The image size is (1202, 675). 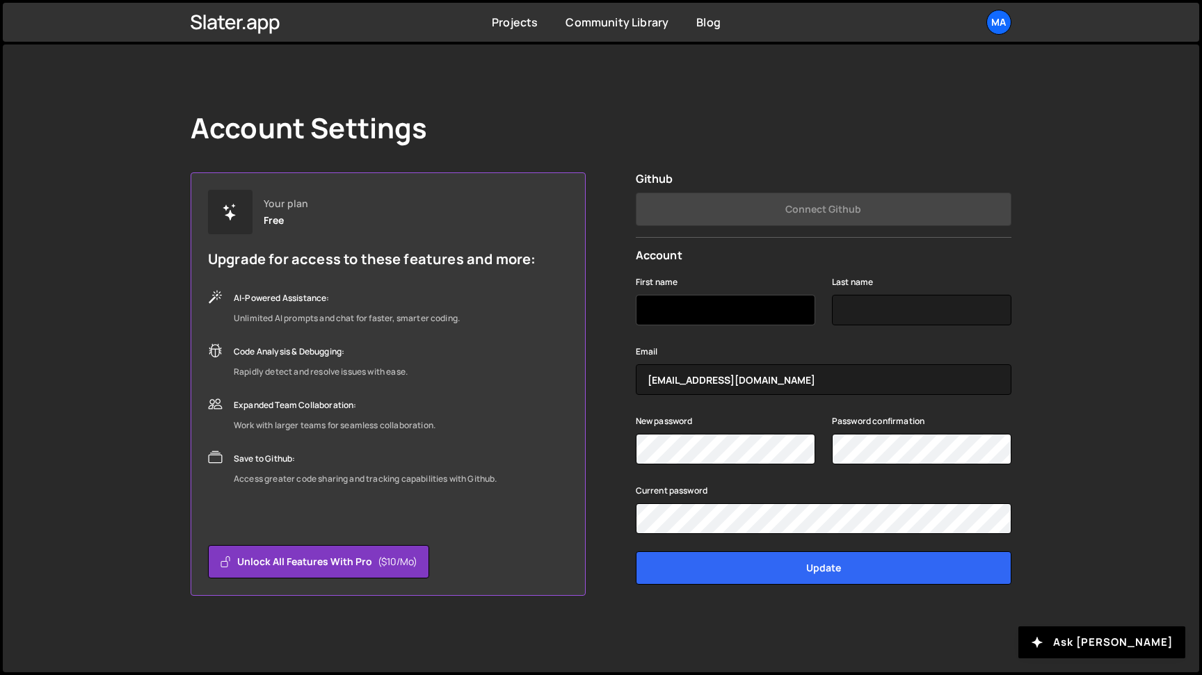 What do you see at coordinates (999, 22) in the screenshot?
I see `div: Ma` at bounding box center [999, 22].